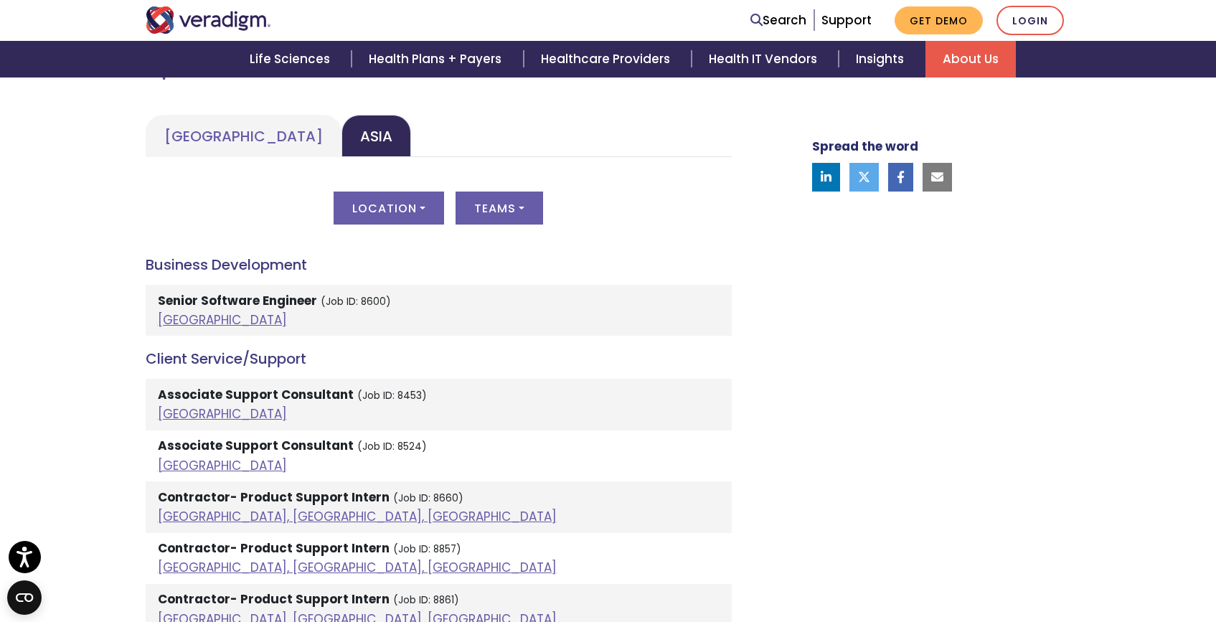 The height and width of the screenshot is (622, 1216). I want to click on h2: Open Positions, so click(438, 68).